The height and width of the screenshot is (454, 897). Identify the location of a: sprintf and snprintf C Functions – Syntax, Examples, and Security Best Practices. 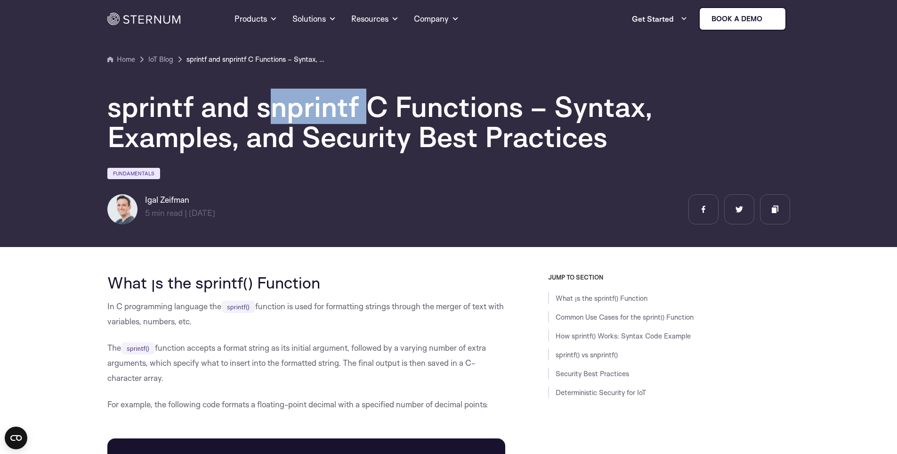
(257, 59).